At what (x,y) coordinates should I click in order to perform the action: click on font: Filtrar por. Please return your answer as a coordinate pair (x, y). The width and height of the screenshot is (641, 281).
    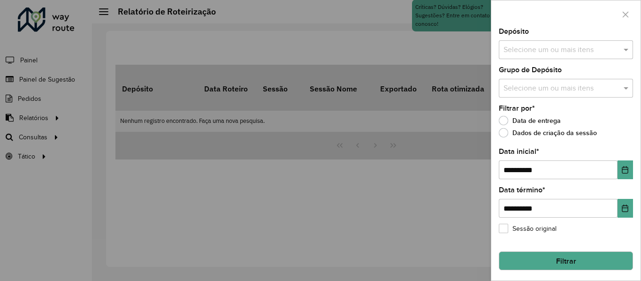
    Looking at the image, I should click on (516, 108).